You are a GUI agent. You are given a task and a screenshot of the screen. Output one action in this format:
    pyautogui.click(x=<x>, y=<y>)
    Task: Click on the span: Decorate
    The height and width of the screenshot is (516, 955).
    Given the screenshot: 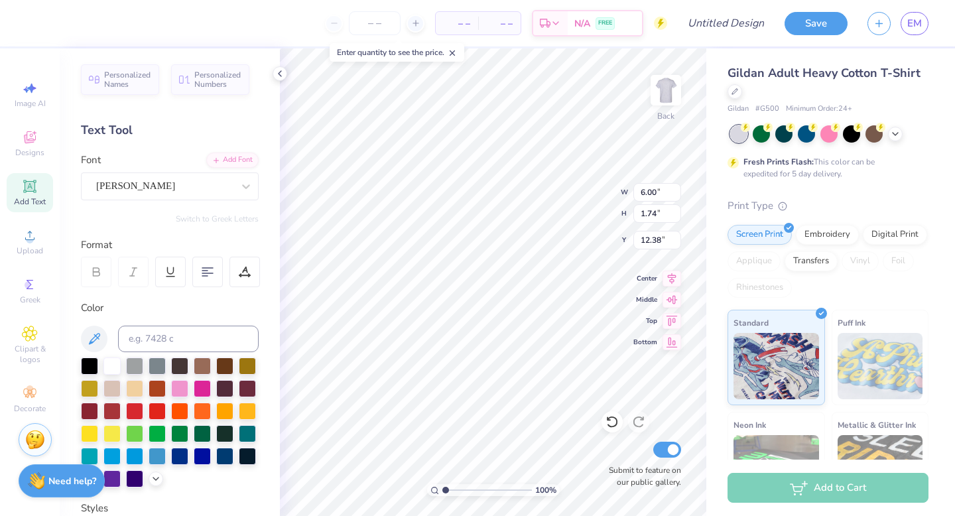 What is the action you would take?
    pyautogui.click(x=30, y=409)
    